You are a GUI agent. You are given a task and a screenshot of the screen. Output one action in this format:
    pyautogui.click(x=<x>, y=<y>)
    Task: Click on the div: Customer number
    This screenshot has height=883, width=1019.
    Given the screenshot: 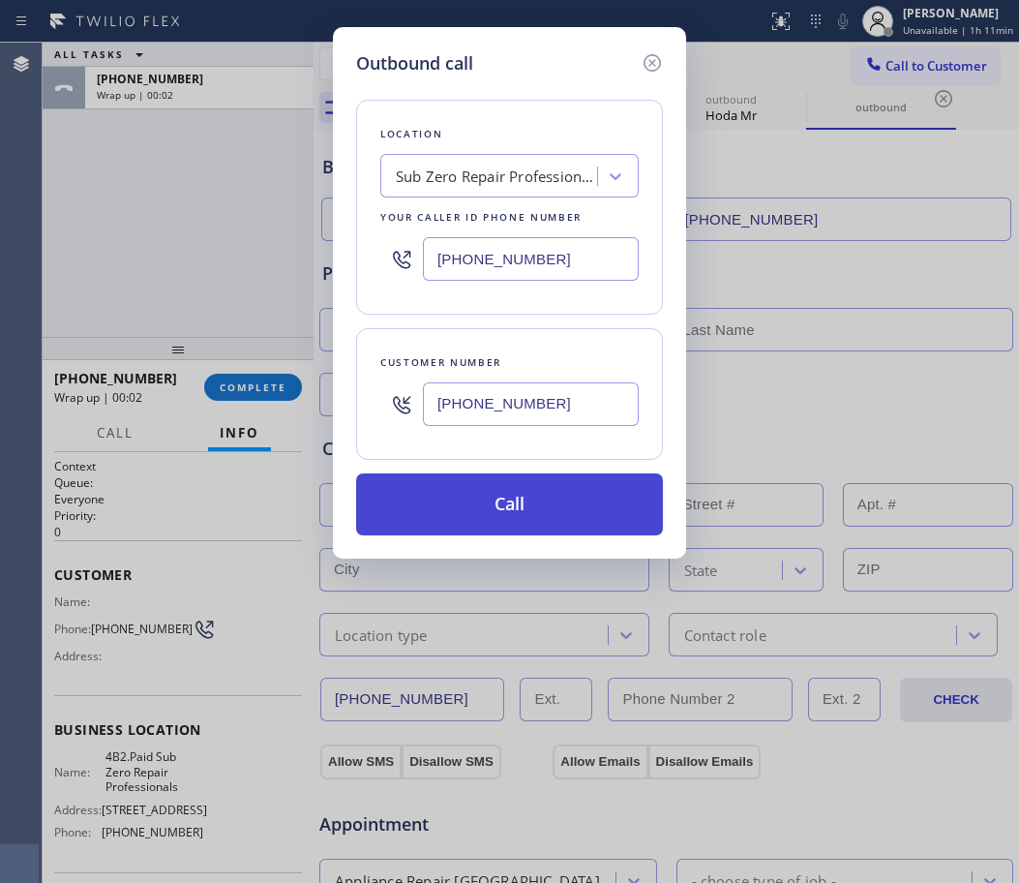 What is the action you would take?
    pyautogui.click(x=509, y=362)
    